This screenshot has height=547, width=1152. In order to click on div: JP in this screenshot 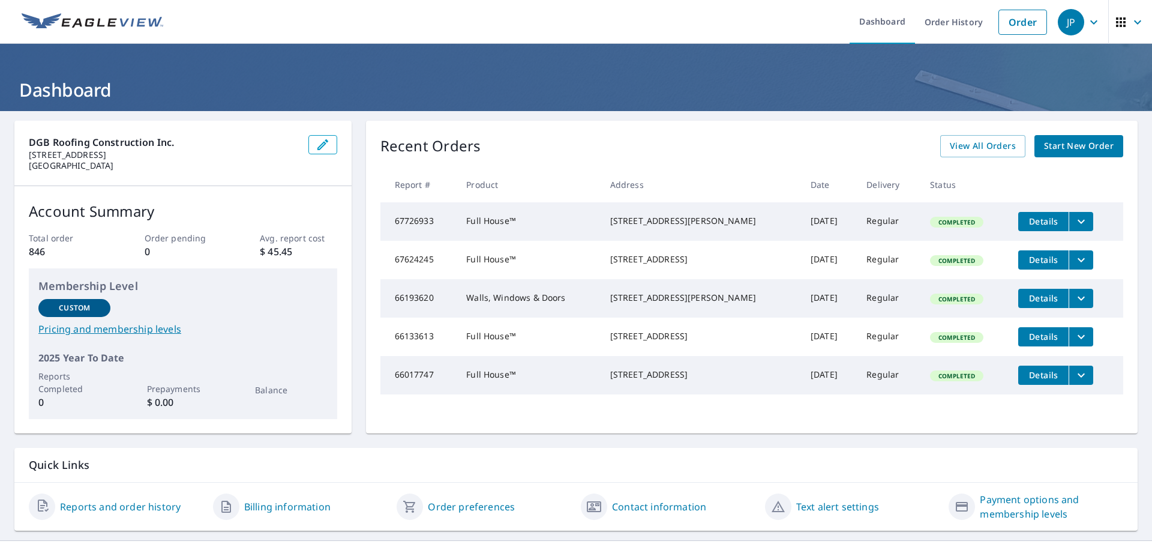, I will do `click(1071, 22)`.